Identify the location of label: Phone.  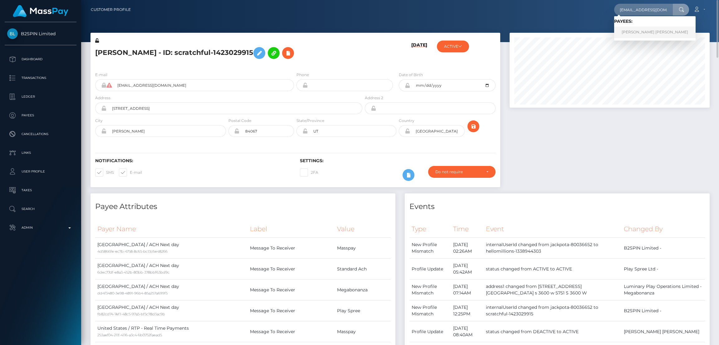
(303, 75).